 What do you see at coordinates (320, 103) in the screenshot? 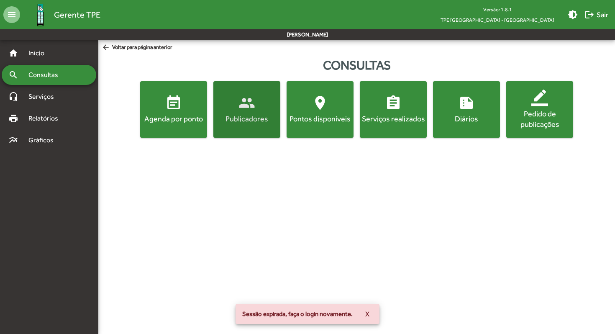
I see `mat-icon: location_on` at bounding box center [320, 103].